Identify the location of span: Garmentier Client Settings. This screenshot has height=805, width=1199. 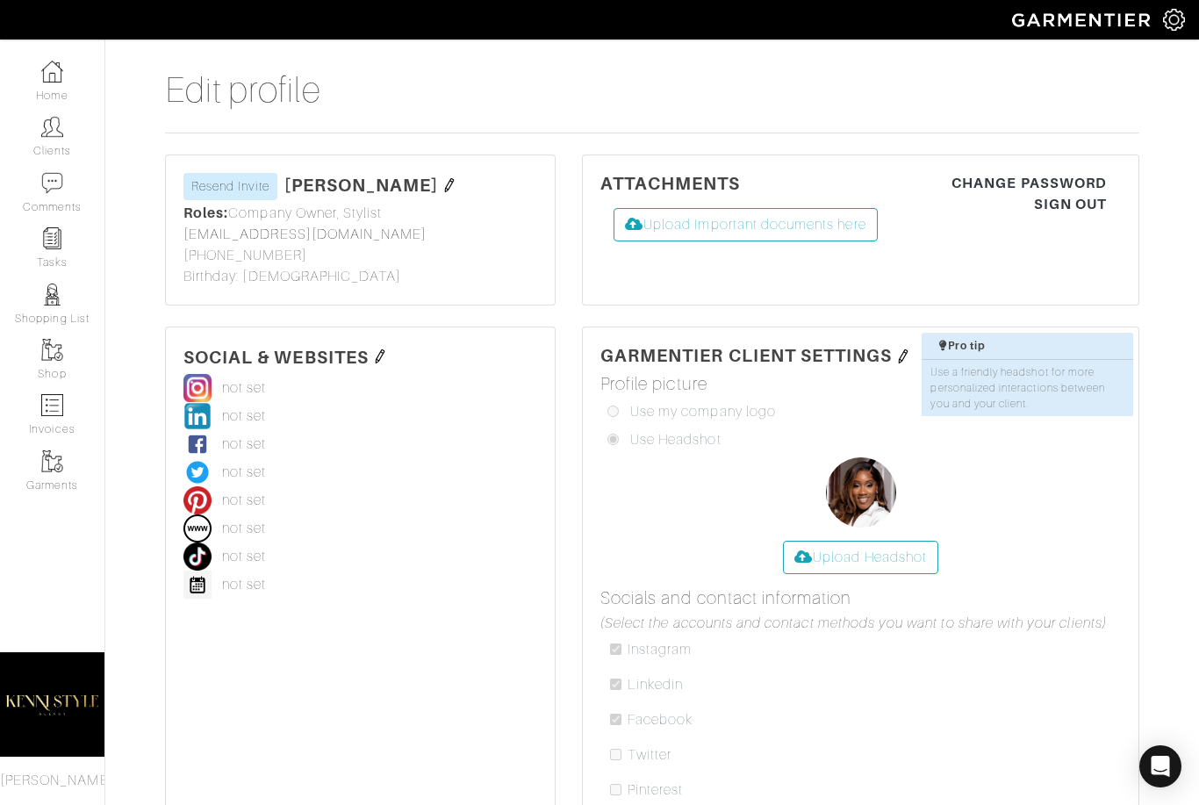
(746, 354).